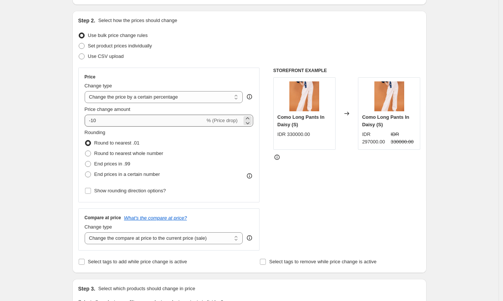 The height and width of the screenshot is (301, 503). Describe the element at coordinates (130, 190) in the screenshot. I see `span: Show rounding direction options?` at that location.